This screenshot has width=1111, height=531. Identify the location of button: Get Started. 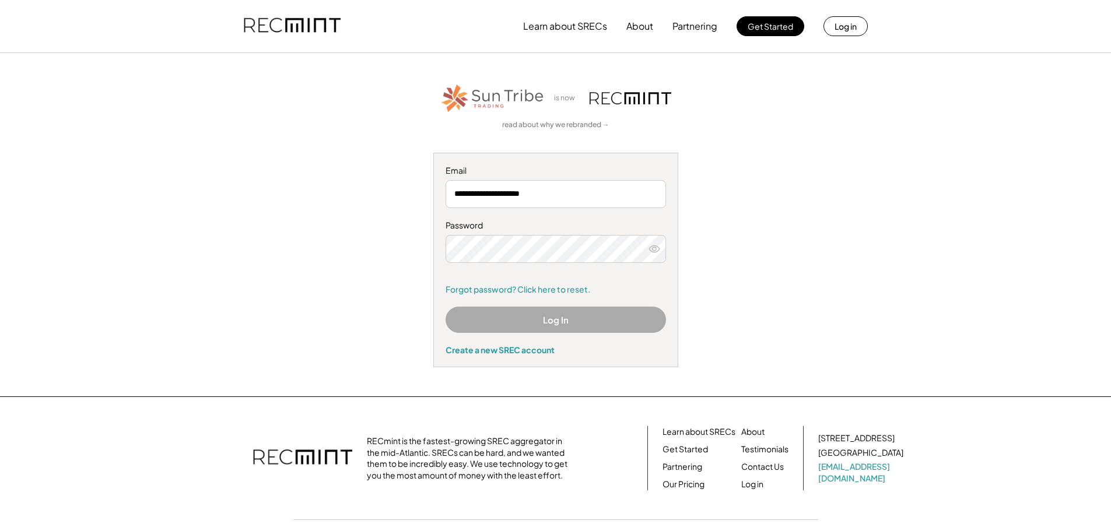
(770, 26).